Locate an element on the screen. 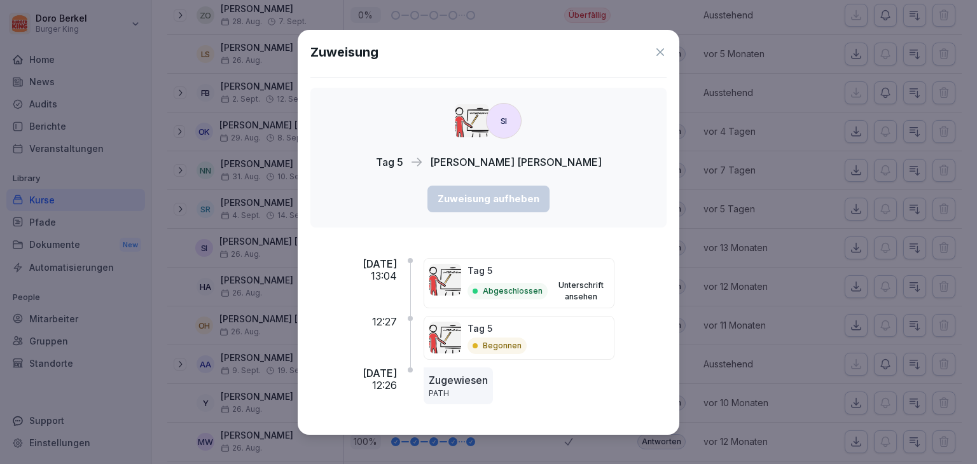 The image size is (977, 464). div: Zuweisung aufheben is located at coordinates (489, 199).